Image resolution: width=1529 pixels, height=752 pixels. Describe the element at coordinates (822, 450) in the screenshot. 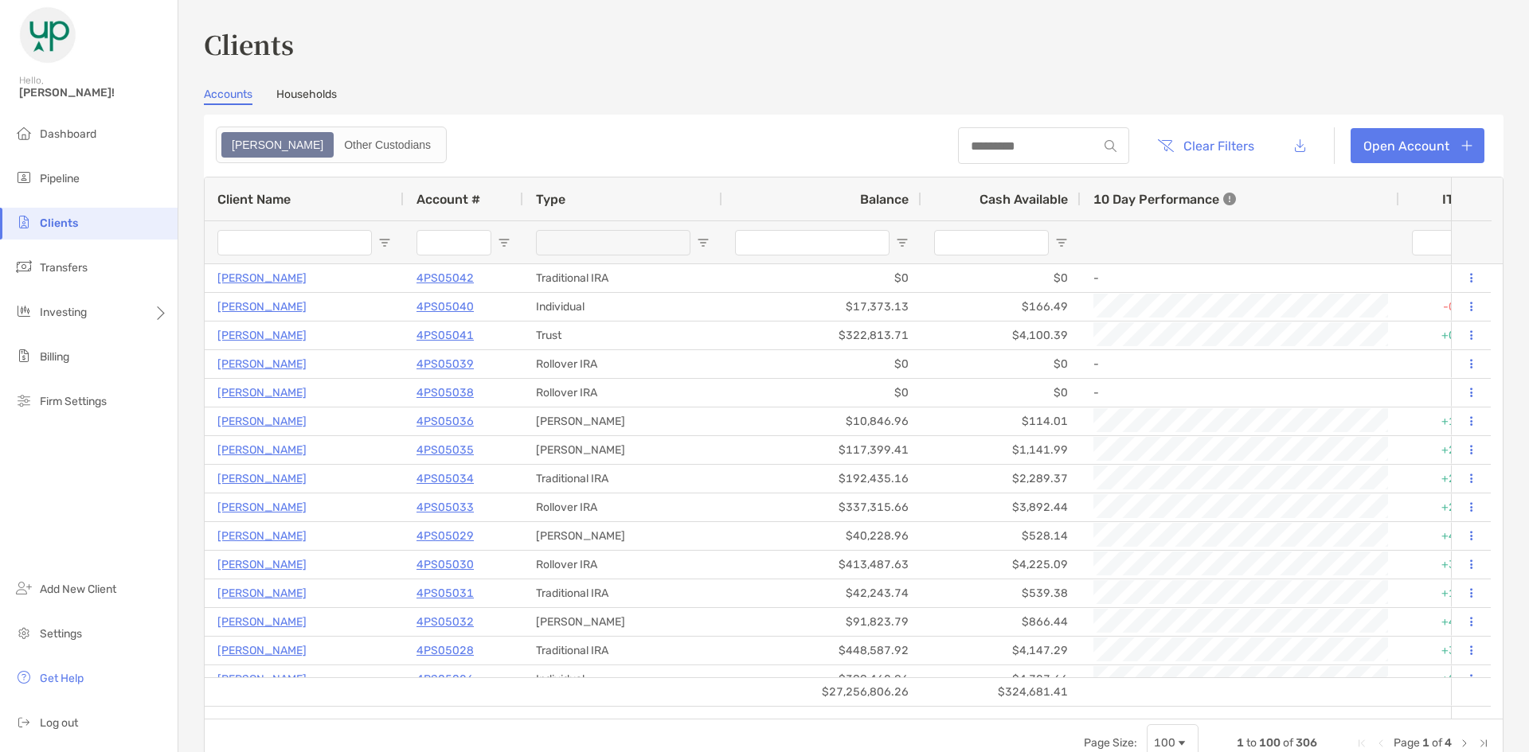

I see `div: $117,399.41` at that location.